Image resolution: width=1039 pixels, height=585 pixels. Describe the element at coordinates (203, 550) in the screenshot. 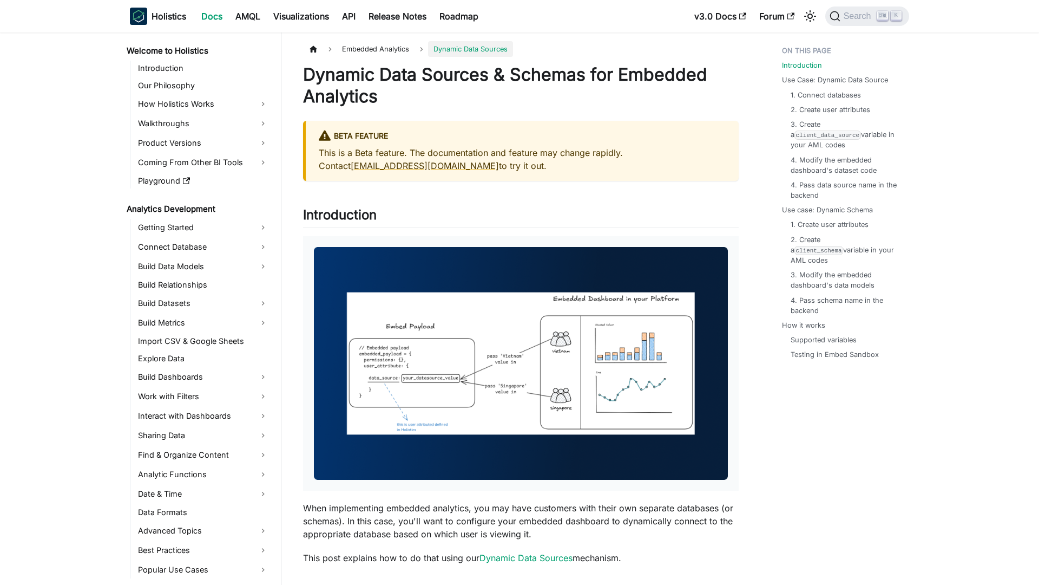

I see `a: Best Practices` at that location.